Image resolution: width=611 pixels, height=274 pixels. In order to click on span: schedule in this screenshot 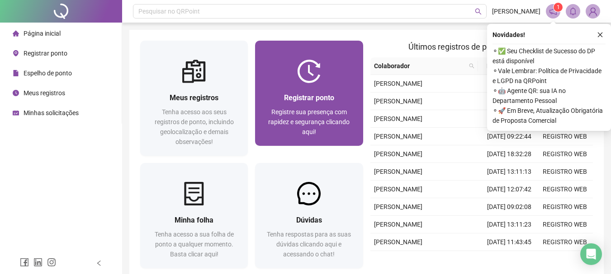, I will do `click(16, 113)`.